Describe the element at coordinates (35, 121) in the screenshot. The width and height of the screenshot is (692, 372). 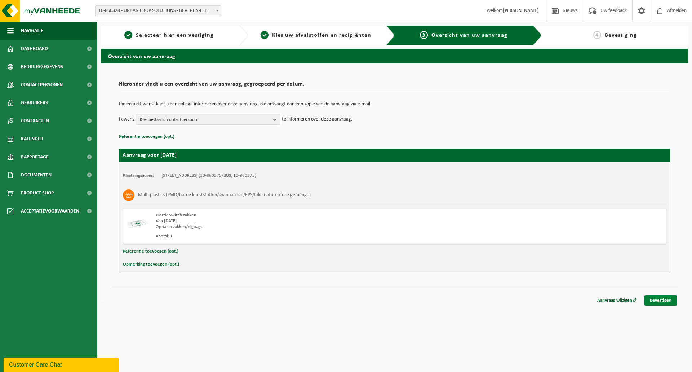
I see `span: Contracten` at that location.